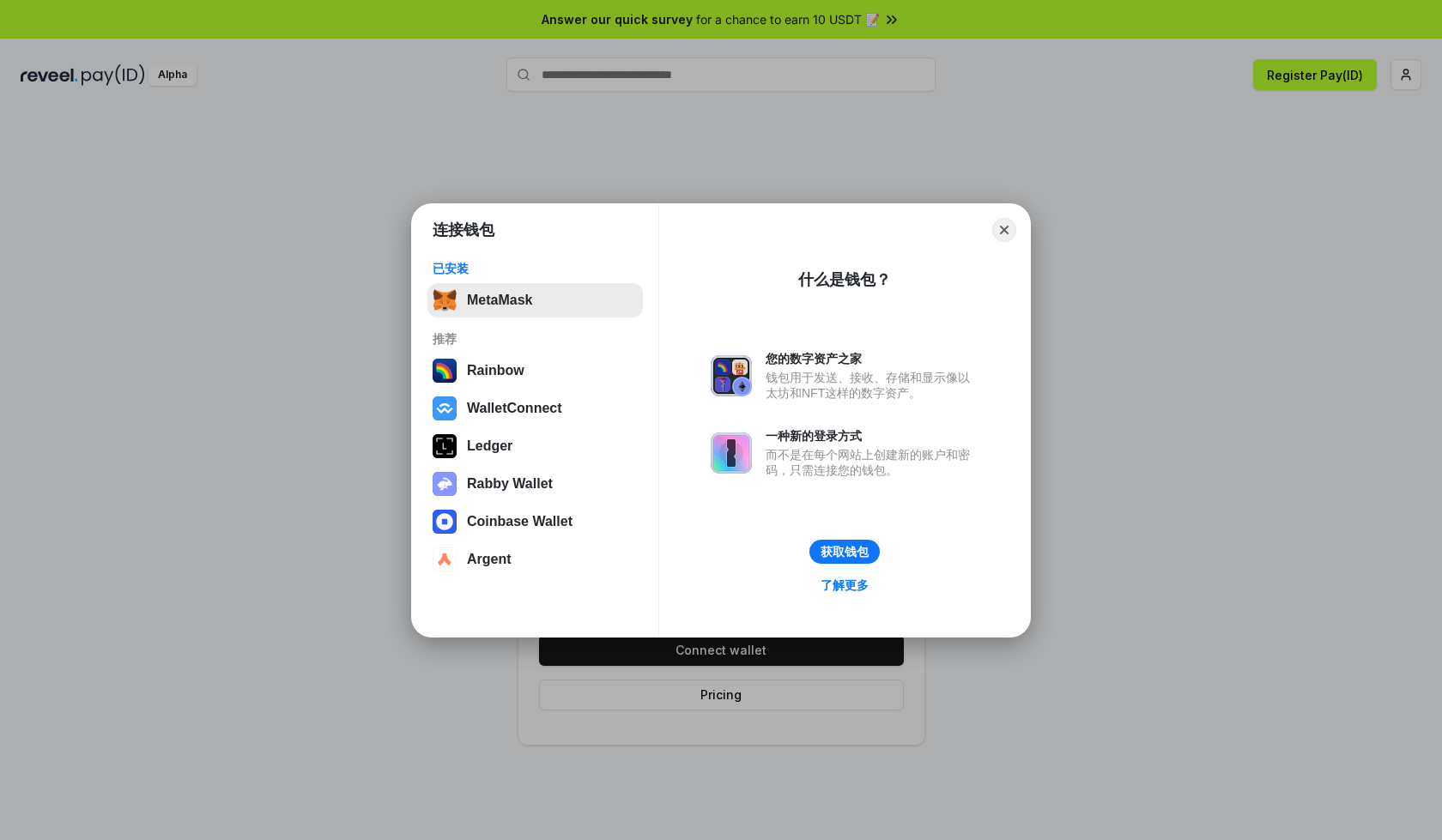 This screenshot has height=840, width=1442. I want to click on button: Close, so click(1004, 230).